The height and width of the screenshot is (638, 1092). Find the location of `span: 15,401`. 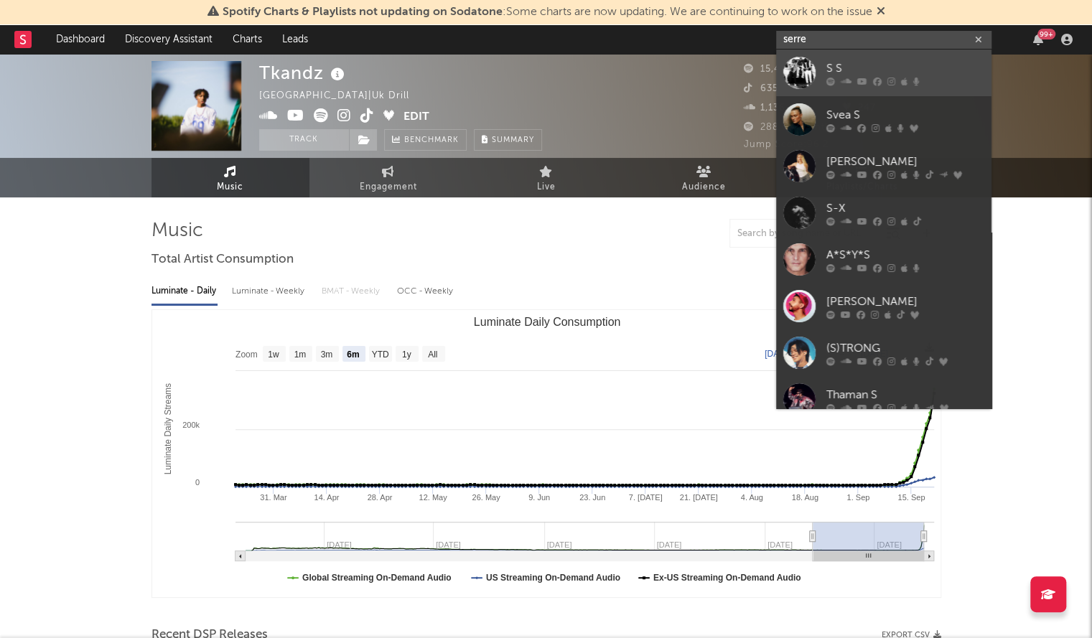

span: 15,401 is located at coordinates (767, 69).